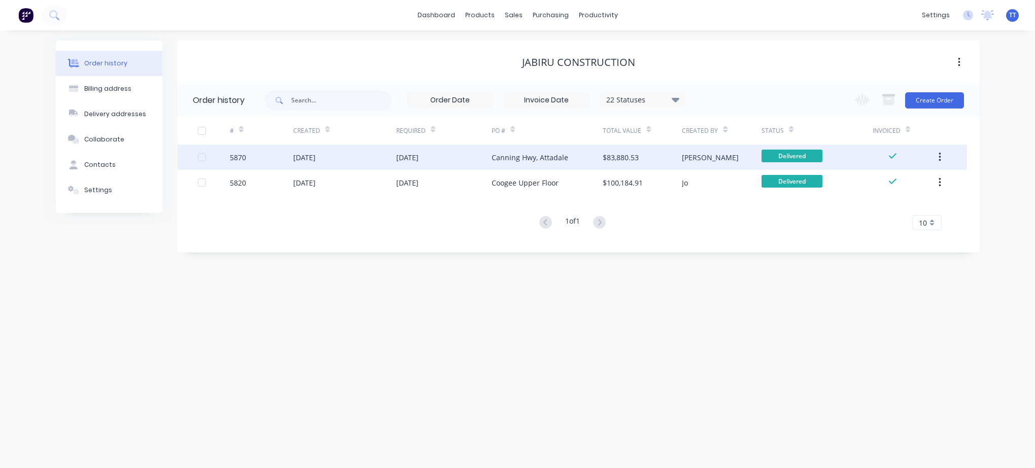 This screenshot has height=468, width=1035. What do you see at coordinates (578, 62) in the screenshot?
I see `div: Jabiru Construction` at bounding box center [578, 62].